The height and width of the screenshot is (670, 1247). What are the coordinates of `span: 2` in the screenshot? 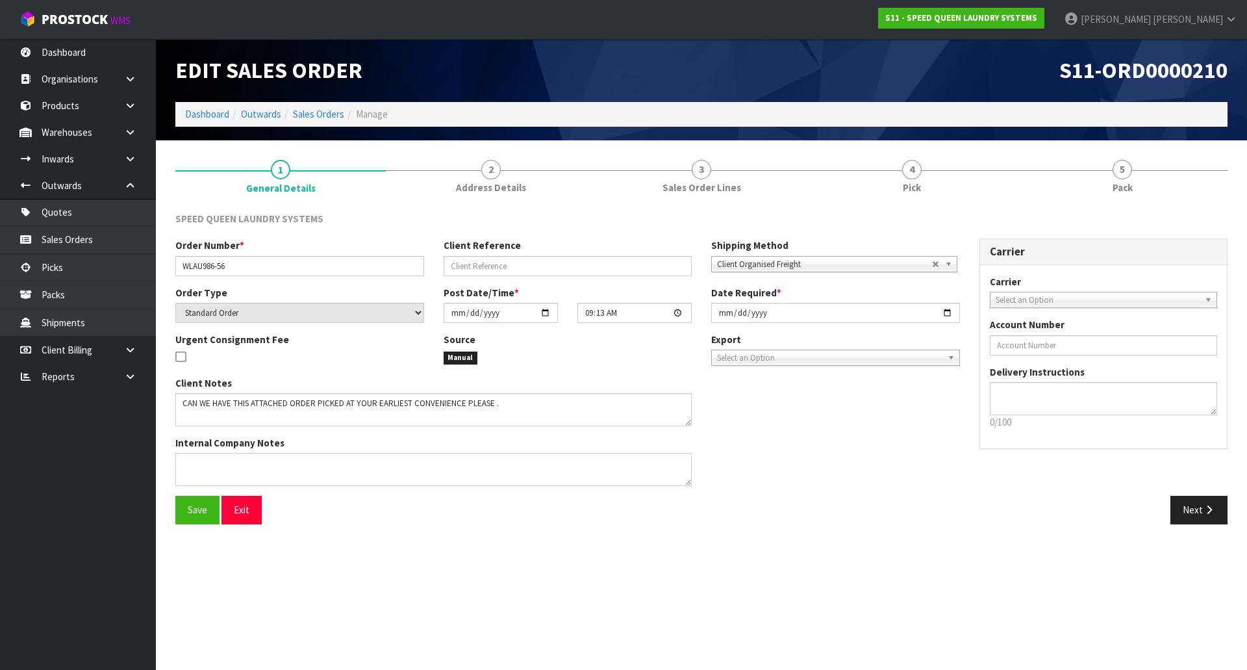 It's located at (491, 170).